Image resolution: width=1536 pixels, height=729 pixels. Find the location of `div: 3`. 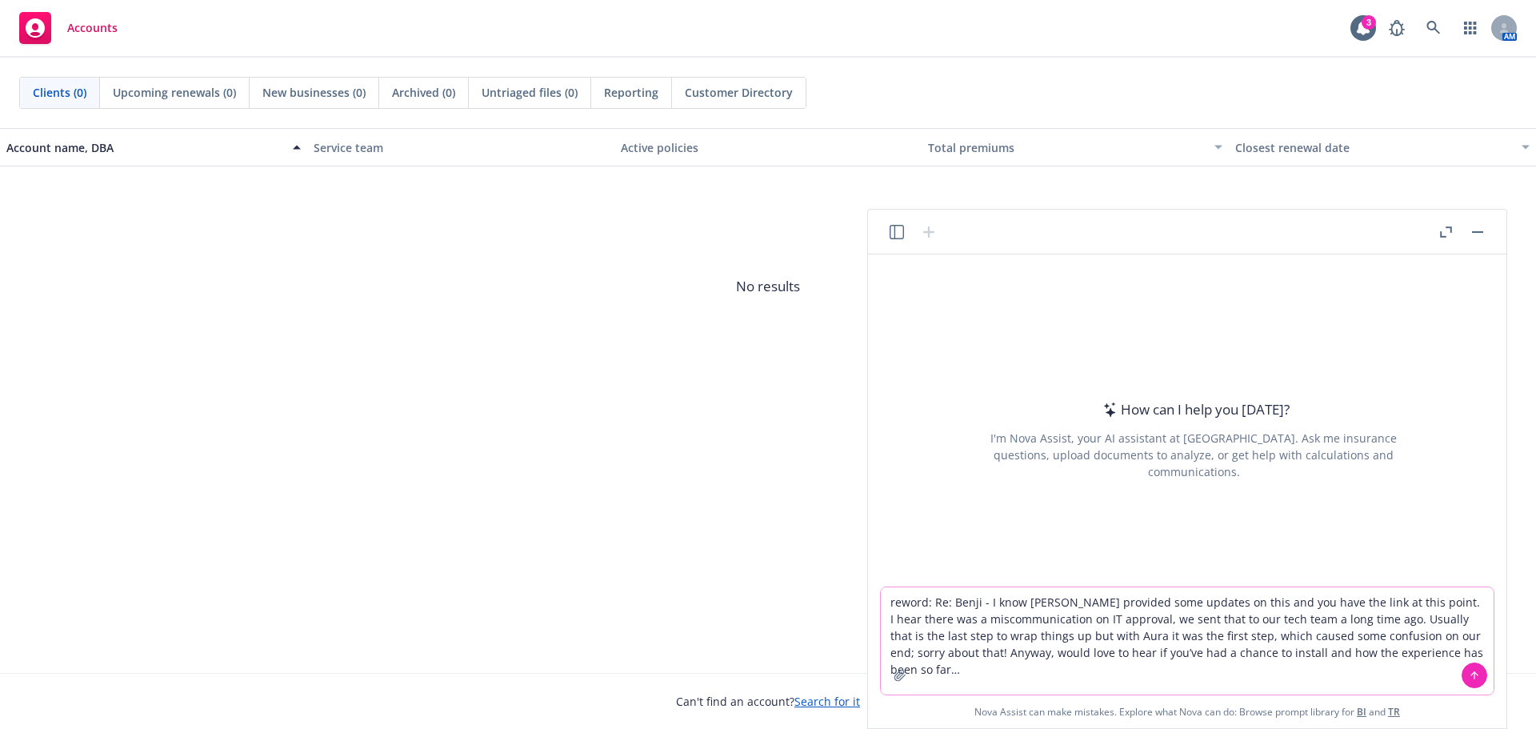

div: 3 is located at coordinates (1369, 22).